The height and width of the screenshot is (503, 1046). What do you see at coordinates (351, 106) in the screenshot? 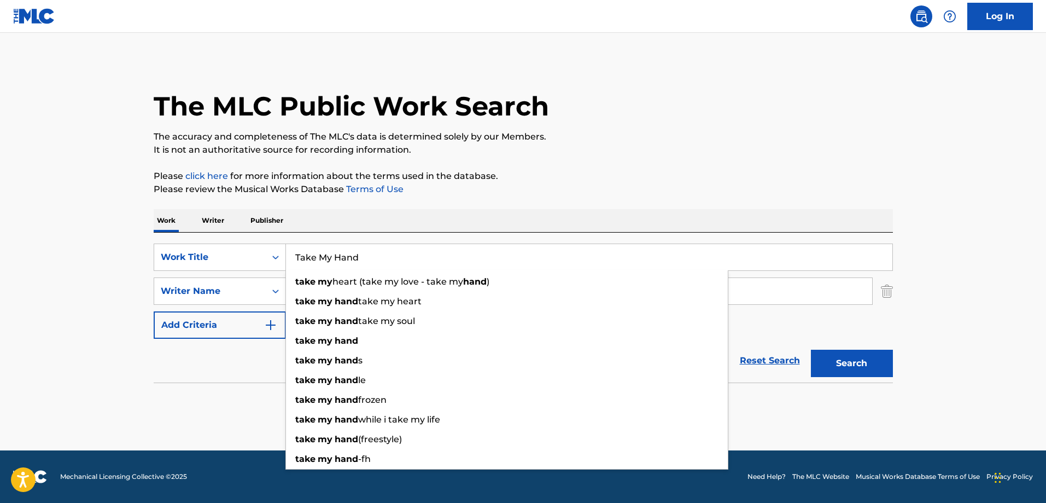
I see `h1: The MLC Public Work Search` at bounding box center [351, 106].